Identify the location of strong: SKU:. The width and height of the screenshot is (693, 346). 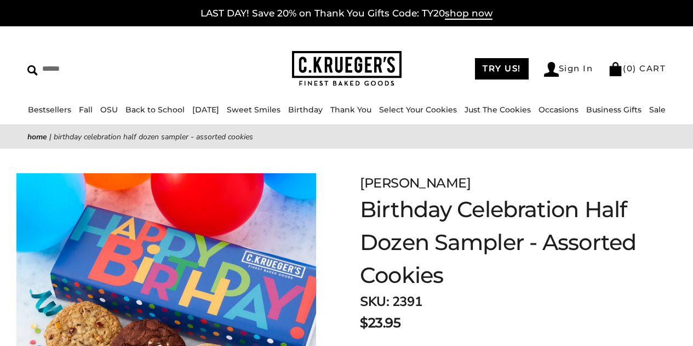
(374, 301).